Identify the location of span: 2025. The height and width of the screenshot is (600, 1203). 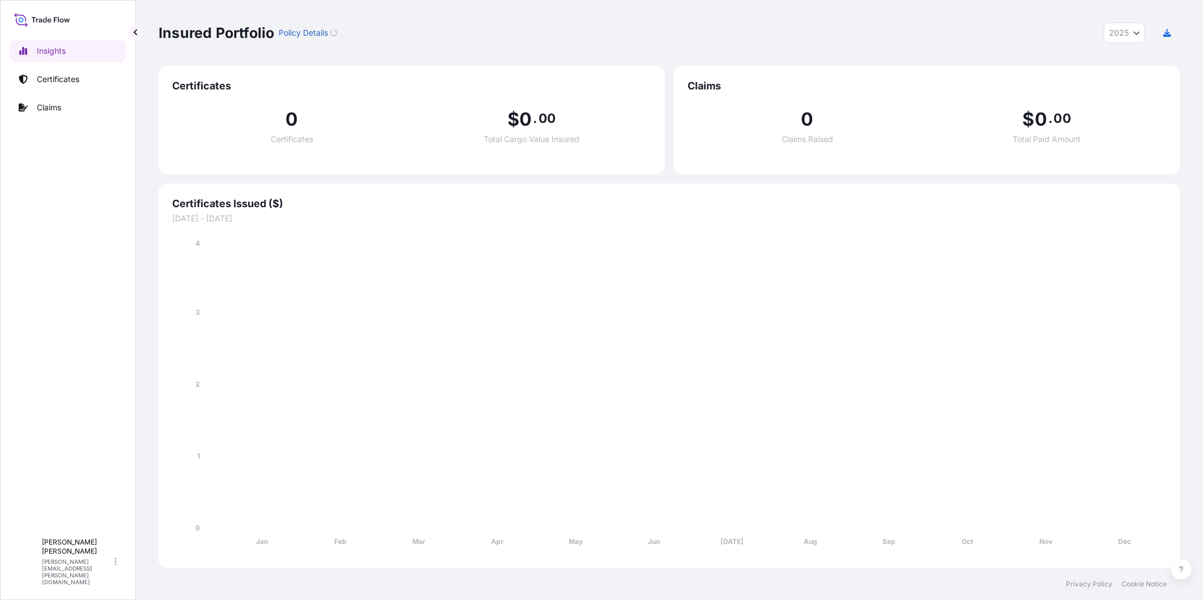
(1119, 33).